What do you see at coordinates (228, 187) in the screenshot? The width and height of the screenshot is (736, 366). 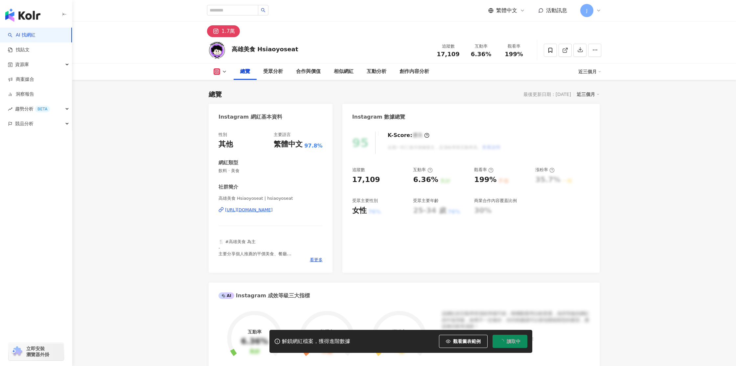 I see `div: 社群簡介` at bounding box center [228, 187].